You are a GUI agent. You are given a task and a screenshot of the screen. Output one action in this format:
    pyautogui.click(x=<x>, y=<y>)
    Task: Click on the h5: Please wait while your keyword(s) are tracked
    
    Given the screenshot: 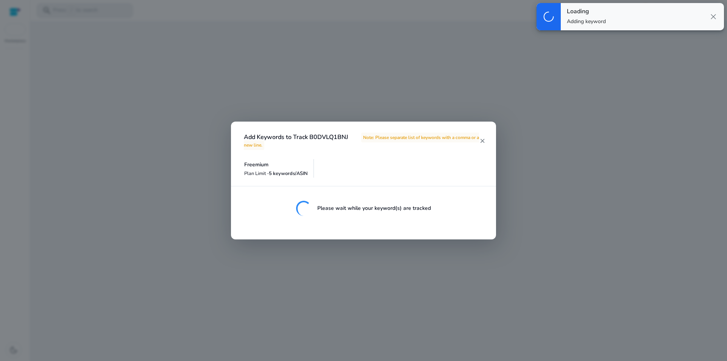 What is the action you would take?
    pyautogui.click(x=374, y=208)
    